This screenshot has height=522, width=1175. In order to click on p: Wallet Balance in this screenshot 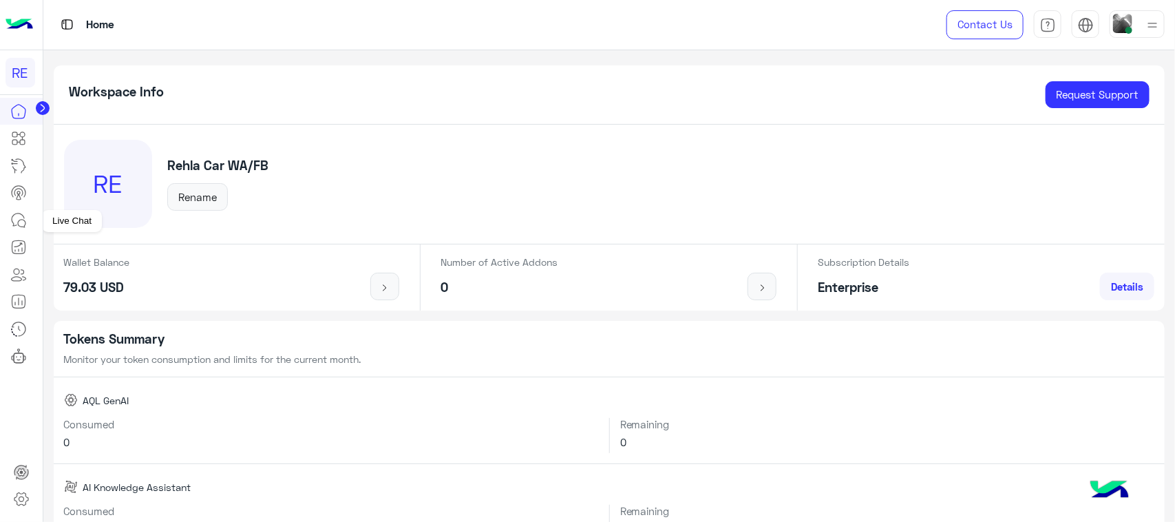, I will do `click(97, 262)`.